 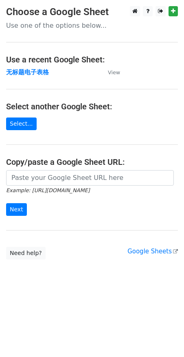 What do you see at coordinates (153, 251) in the screenshot?
I see `a: Google Sheets` at bounding box center [153, 251].